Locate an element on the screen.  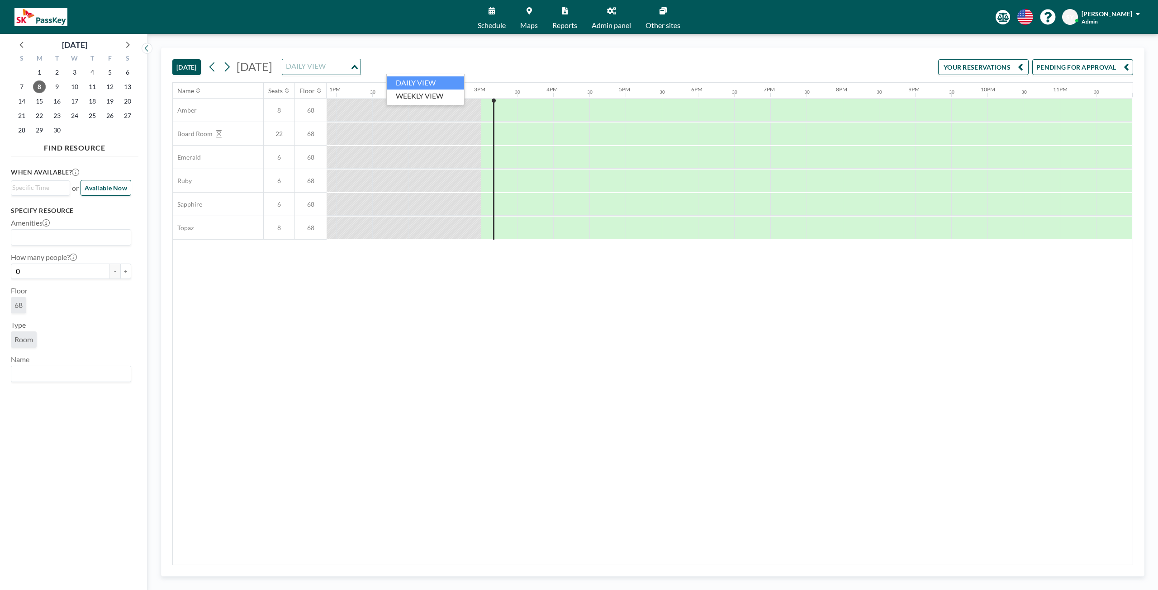
span: Sunday, September 21, 2025 is located at coordinates (22, 116).